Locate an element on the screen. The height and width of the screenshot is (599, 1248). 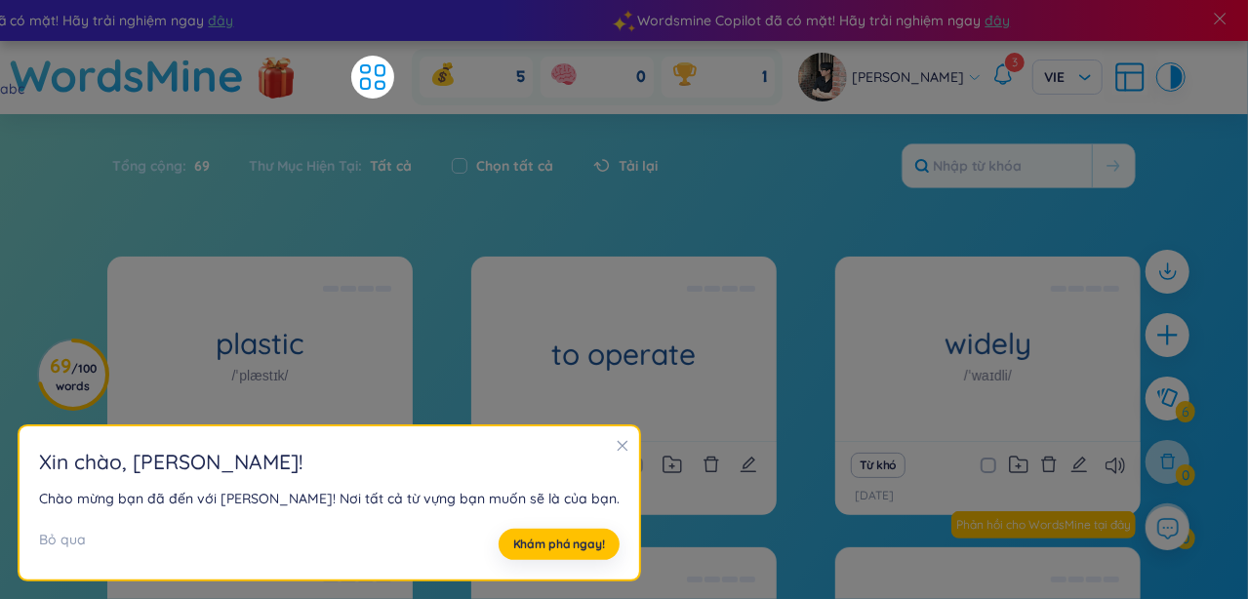
a: WordsMine is located at coordinates (127, 75).